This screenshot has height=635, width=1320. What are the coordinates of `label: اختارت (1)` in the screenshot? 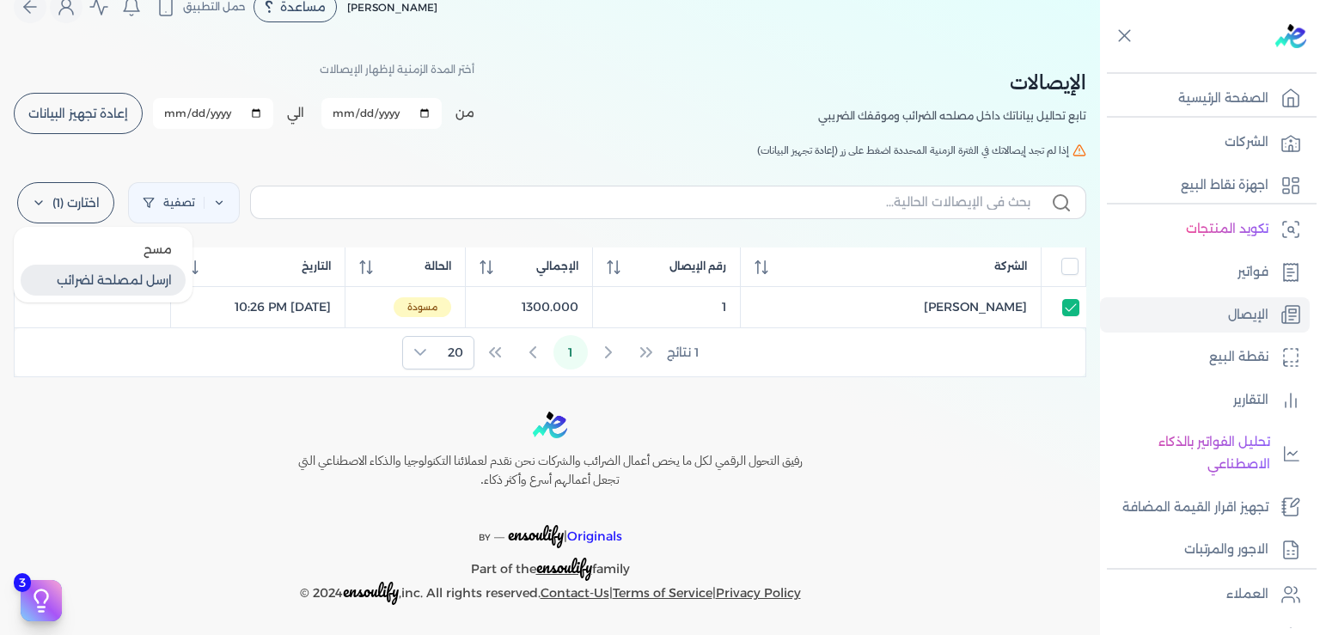 It's located at (65, 203).